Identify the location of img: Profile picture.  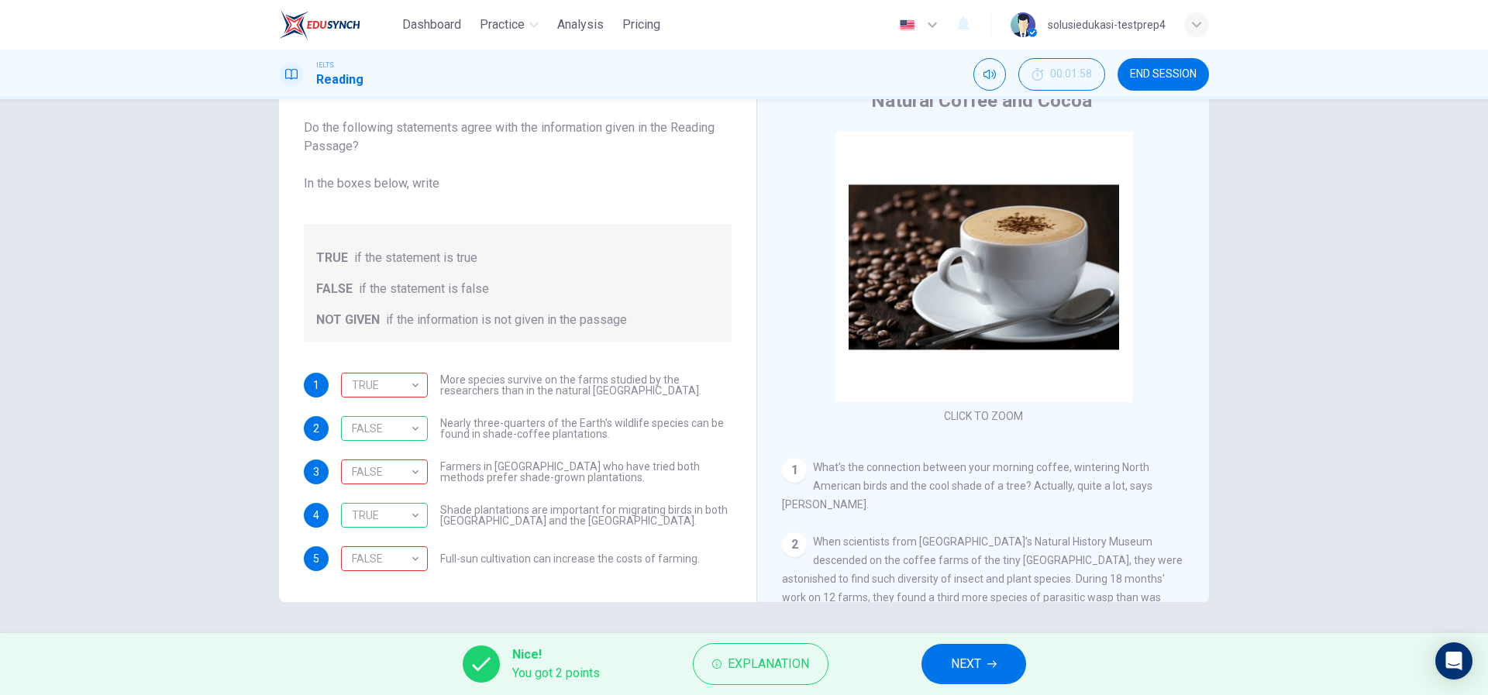
(1023, 25).